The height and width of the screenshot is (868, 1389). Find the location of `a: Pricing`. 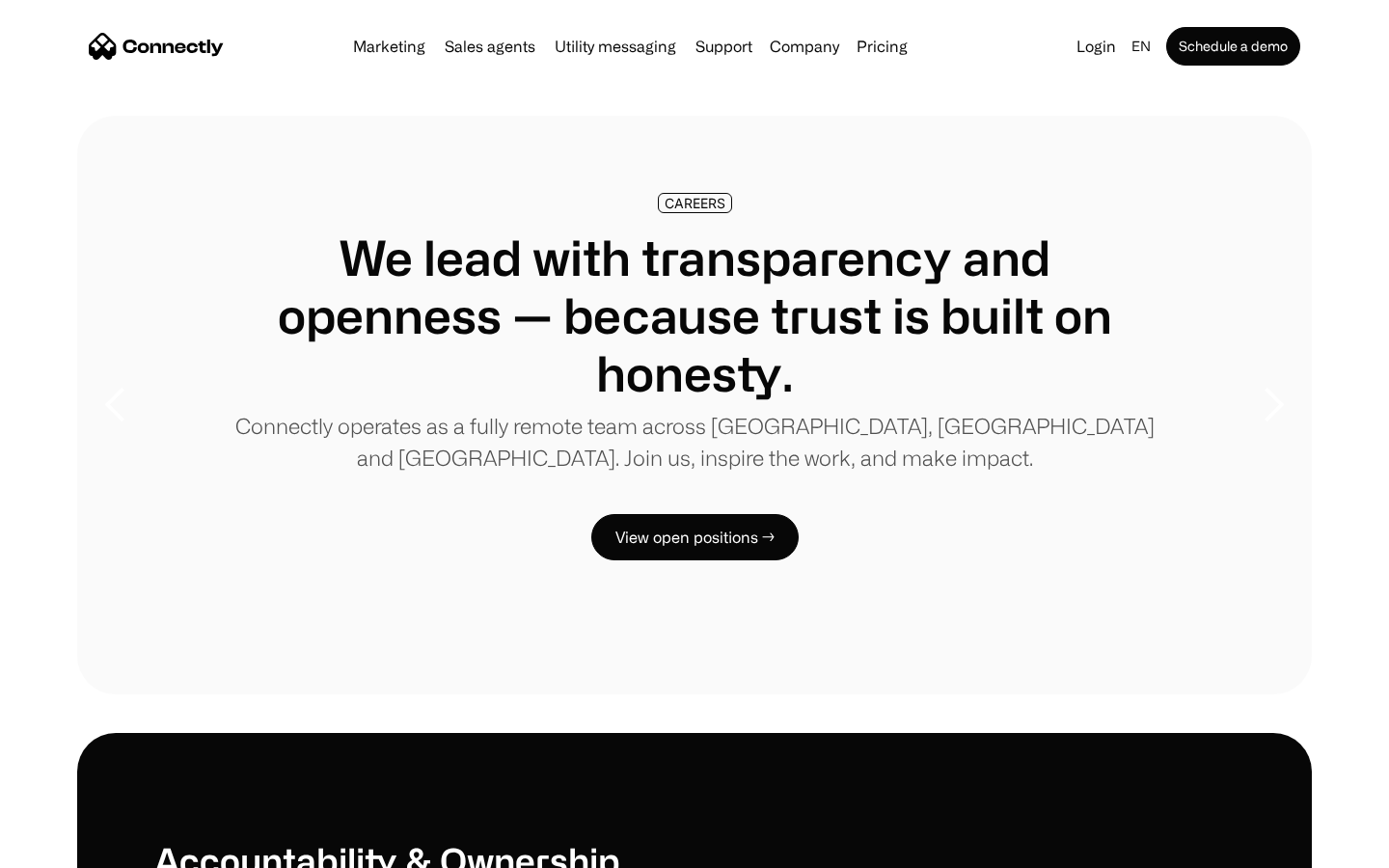

a: Pricing is located at coordinates (881, 46).